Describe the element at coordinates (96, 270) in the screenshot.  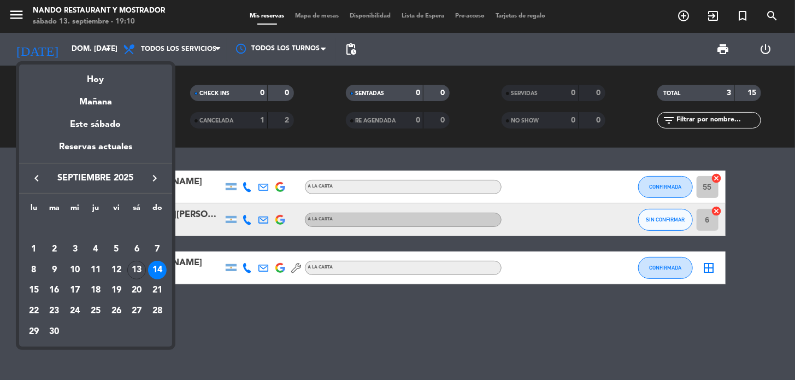
I see `div: 11` at that location.